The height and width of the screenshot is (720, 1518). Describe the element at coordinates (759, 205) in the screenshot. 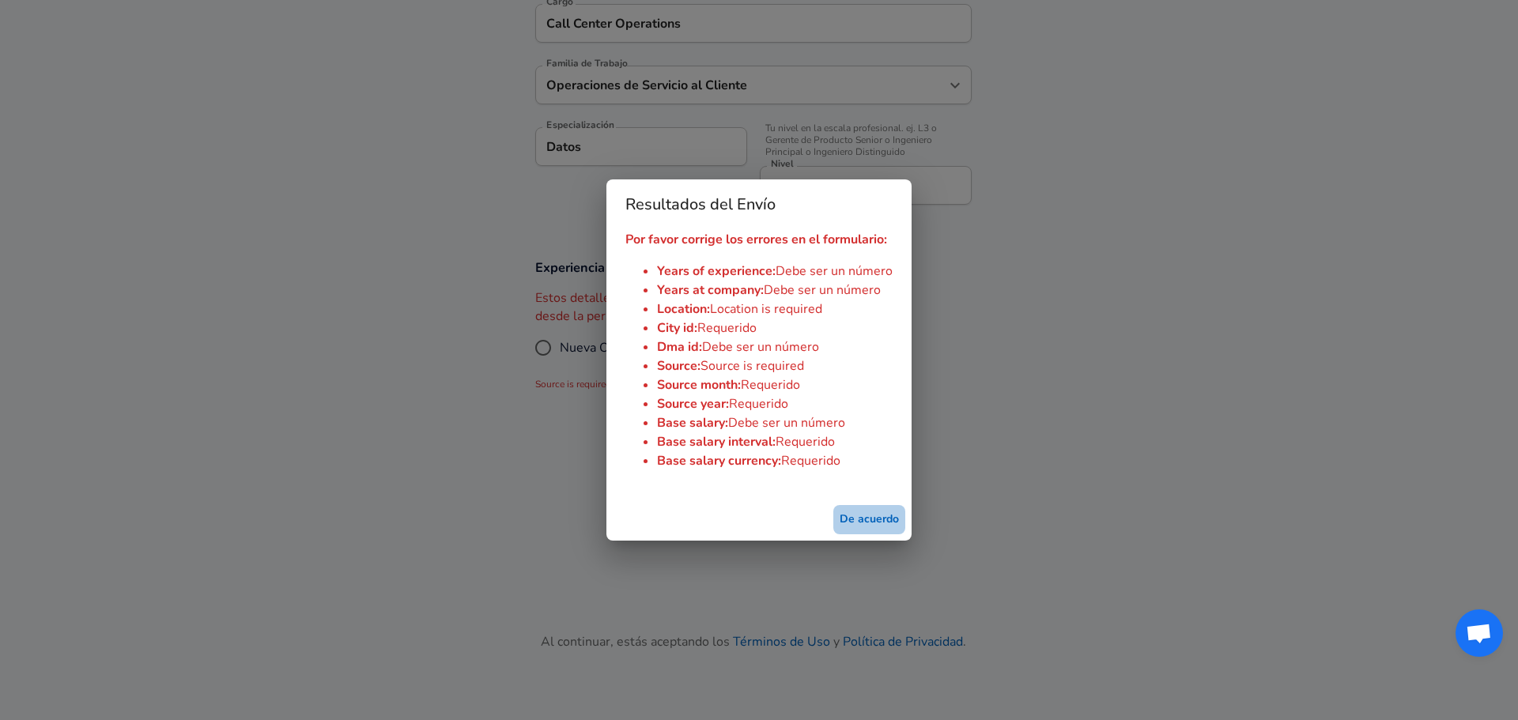

I see `h2: Resultados del Envío` at that location.